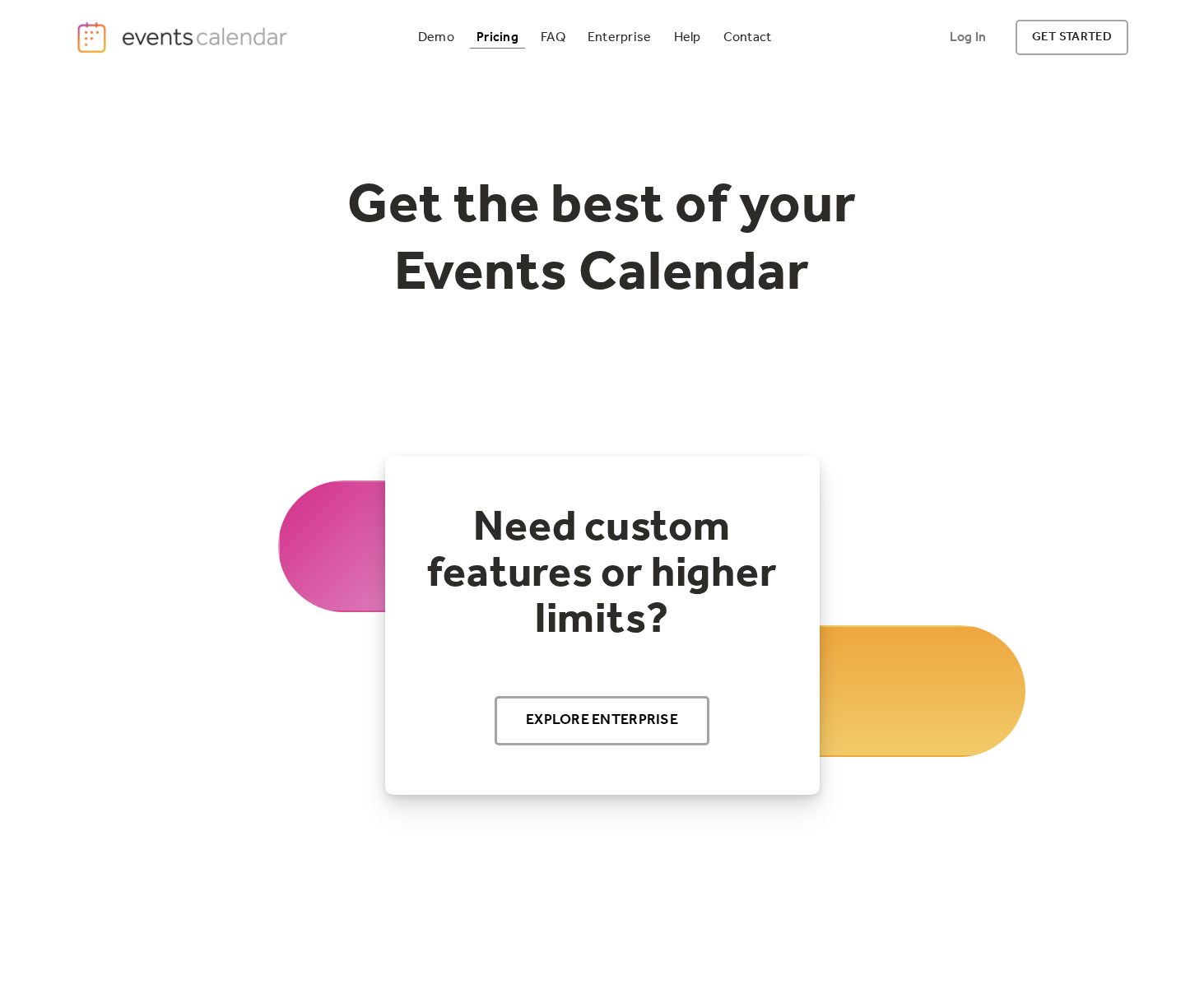  Describe the element at coordinates (619, 37) in the screenshot. I see `div: Enterprise` at that location.